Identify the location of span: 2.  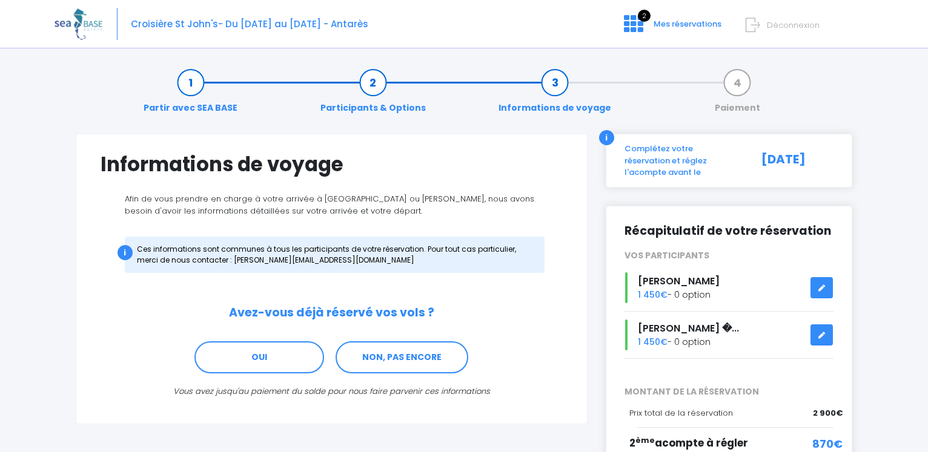
(644, 16).